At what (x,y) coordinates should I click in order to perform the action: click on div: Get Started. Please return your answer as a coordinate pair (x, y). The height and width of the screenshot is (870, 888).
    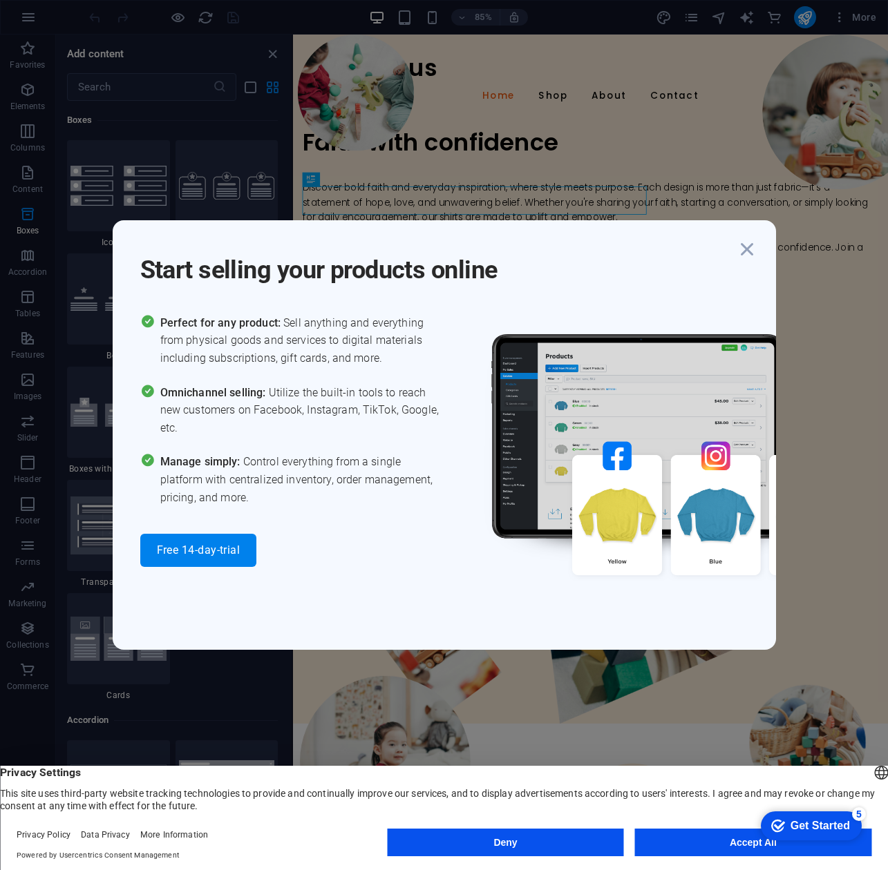
    Looking at the image, I should click on (70, 21).